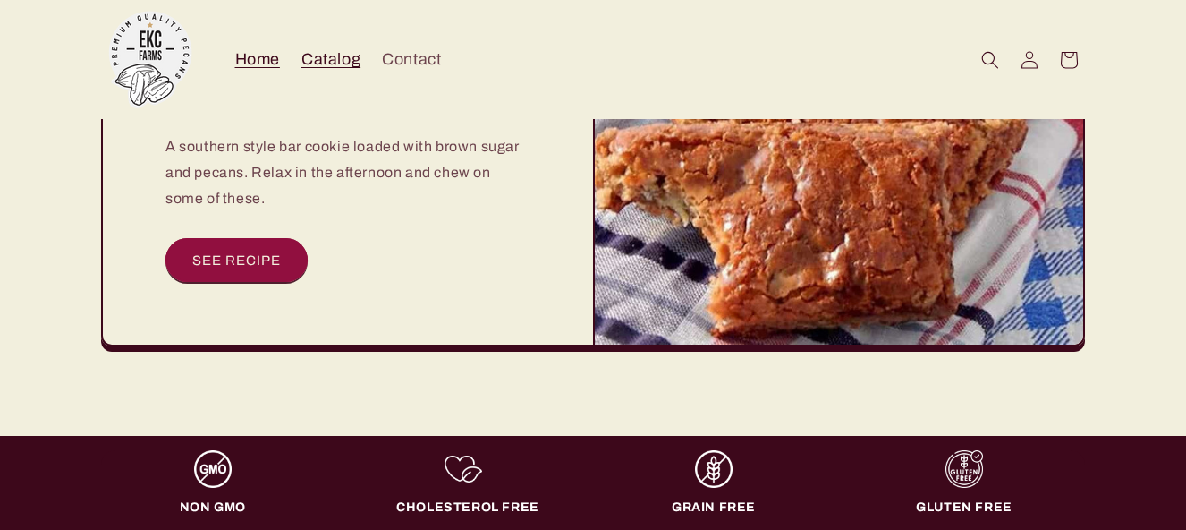 This screenshot has width=1186, height=530. Describe the element at coordinates (714, 469) in the screenshot. I see `img: feature-item-3` at that location.